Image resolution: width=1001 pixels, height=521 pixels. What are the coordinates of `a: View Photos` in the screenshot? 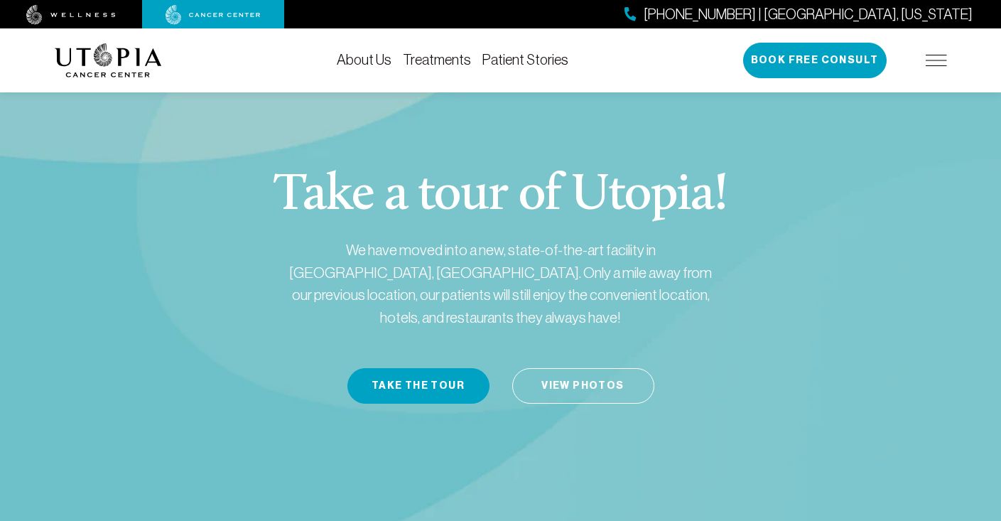 It's located at (583, 386).